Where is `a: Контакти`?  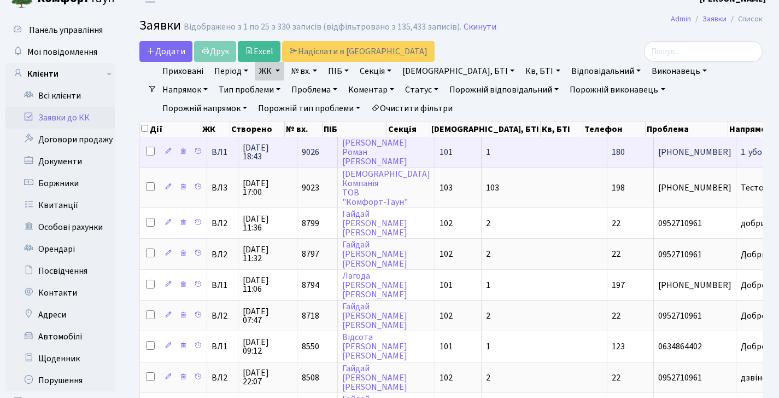
a: Контакти is located at coordinates (60, 293).